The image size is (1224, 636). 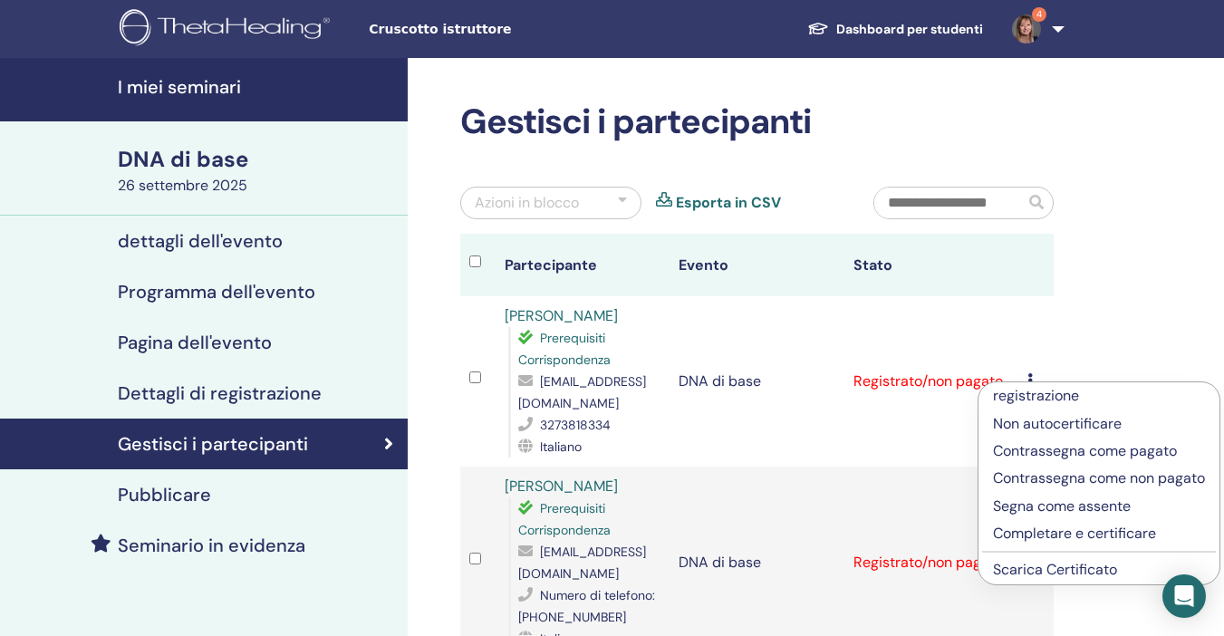 I want to click on img: logo.png, so click(x=227, y=29).